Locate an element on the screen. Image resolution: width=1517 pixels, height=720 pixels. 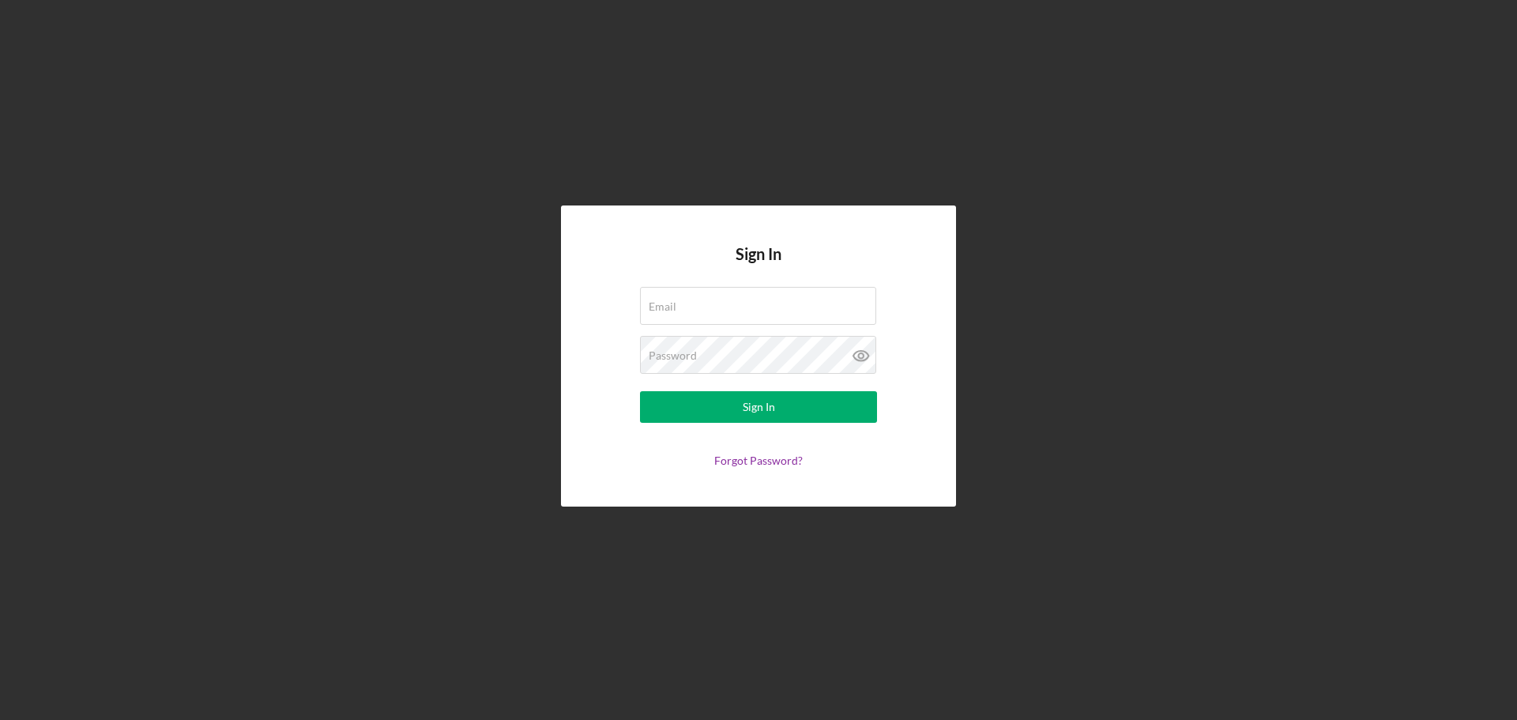
label: Email is located at coordinates (662, 307).